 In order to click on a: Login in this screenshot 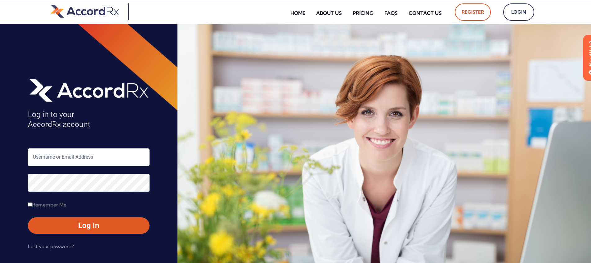, I will do `click(519, 12)`.